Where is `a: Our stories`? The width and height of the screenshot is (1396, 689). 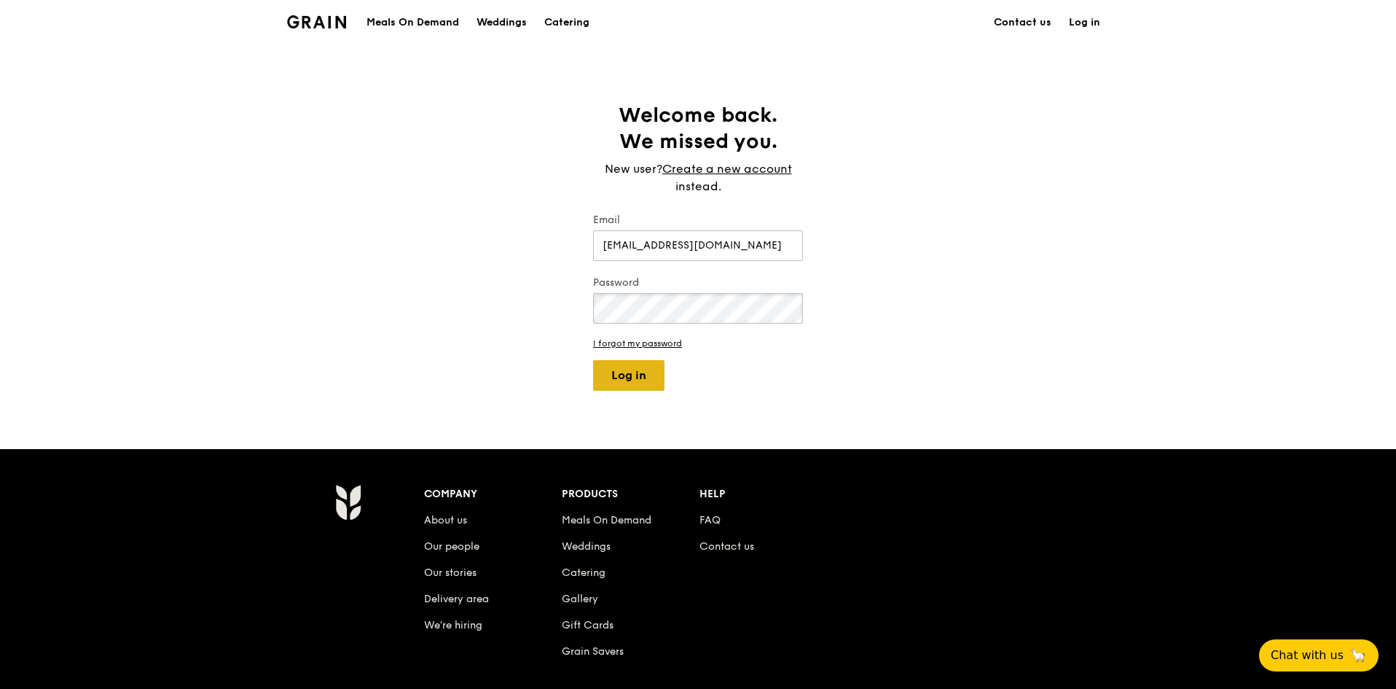
a: Our stories is located at coordinates (450, 572).